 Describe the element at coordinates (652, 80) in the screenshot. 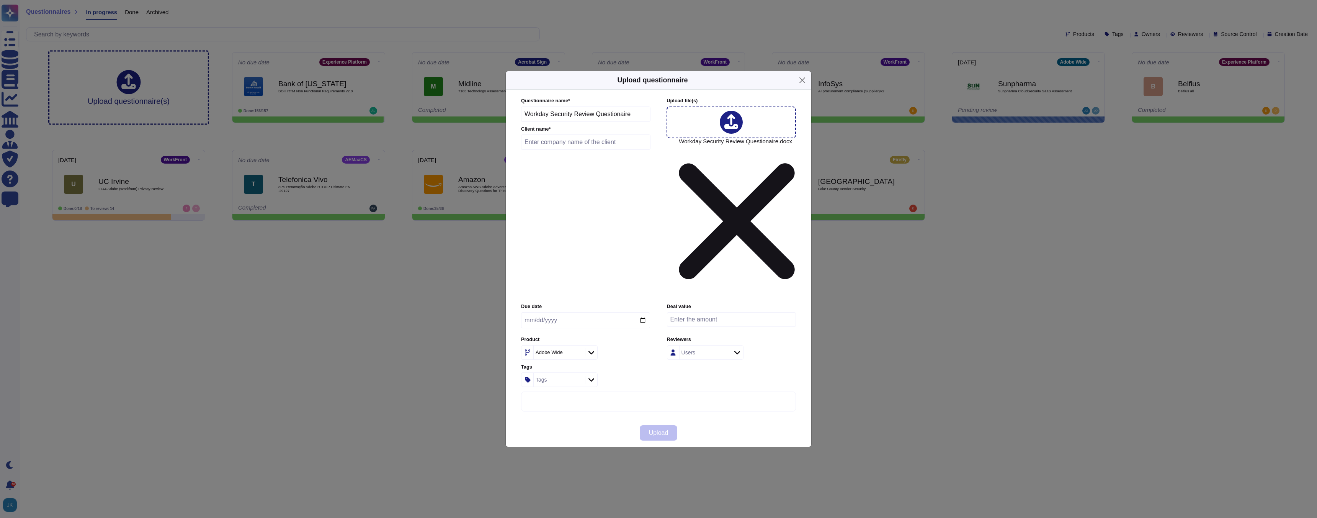

I see `h5: Upload questionnaire` at that location.